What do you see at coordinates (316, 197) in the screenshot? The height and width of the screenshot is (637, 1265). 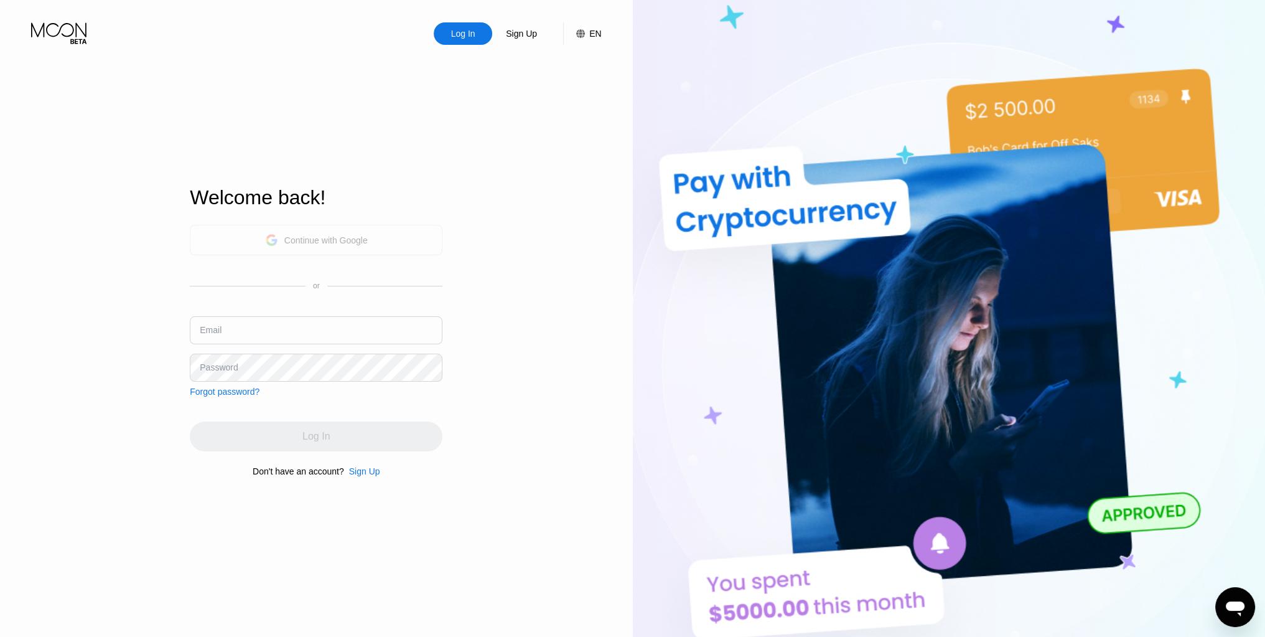 I see `div: Welcome back!` at bounding box center [316, 197].